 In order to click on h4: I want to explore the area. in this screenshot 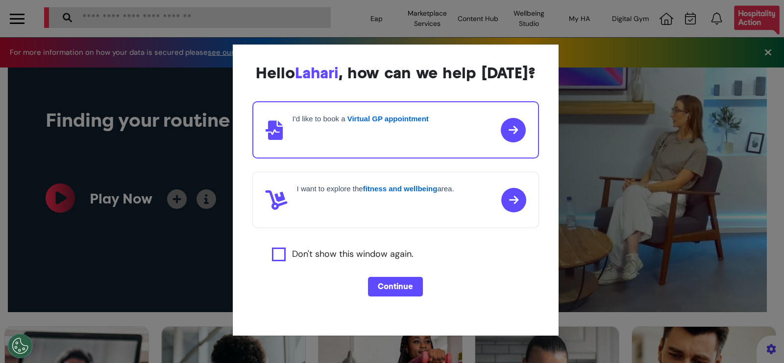, I will do `click(375, 189)`.